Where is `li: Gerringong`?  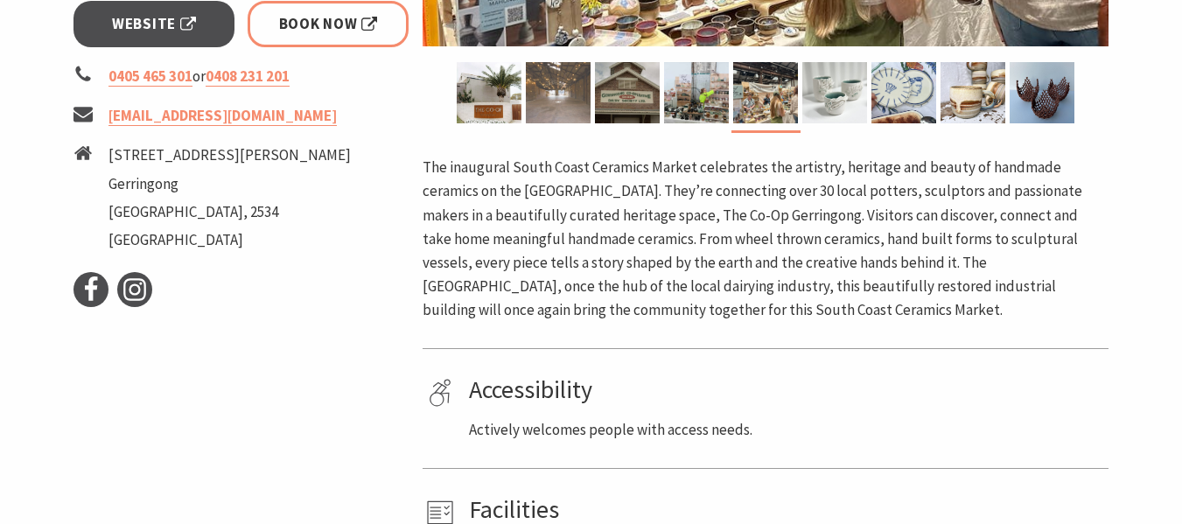 li: Gerringong is located at coordinates (229, 184).